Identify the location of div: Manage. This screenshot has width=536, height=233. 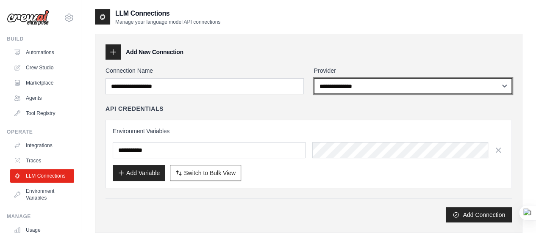
(40, 217).